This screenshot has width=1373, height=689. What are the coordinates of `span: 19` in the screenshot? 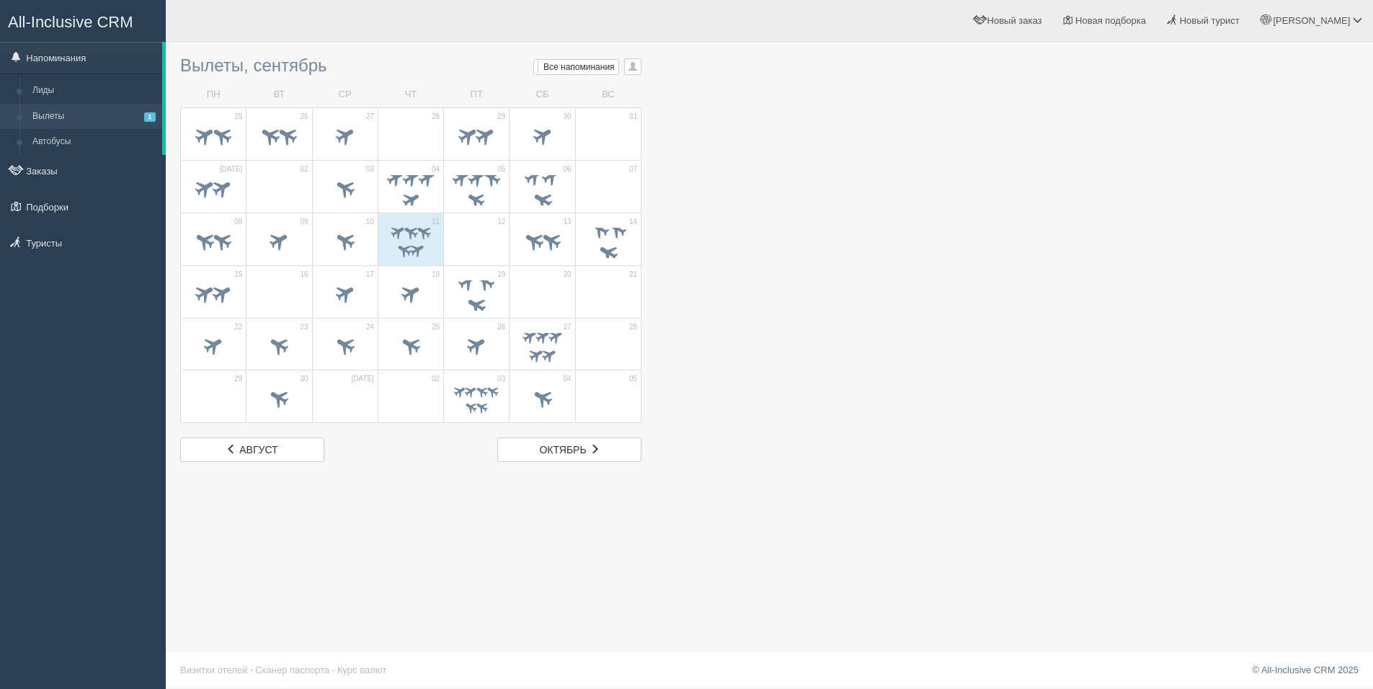 It's located at (501, 275).